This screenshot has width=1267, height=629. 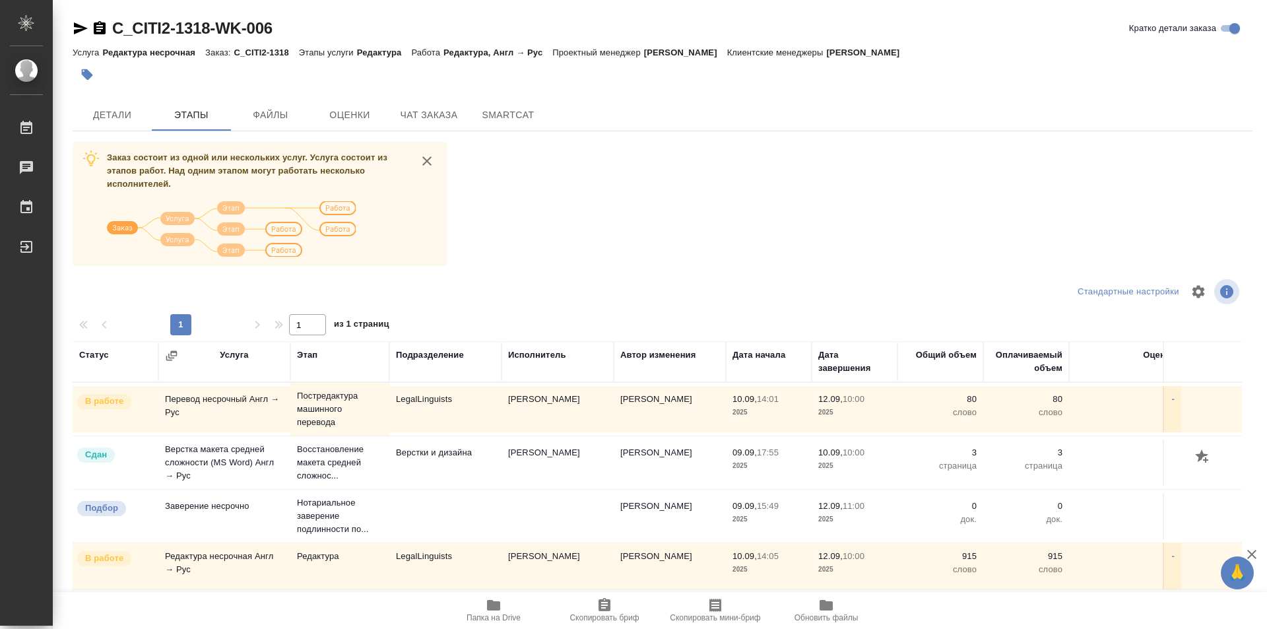 I want to click on button: Скопировать мини-бриф, so click(x=715, y=610).